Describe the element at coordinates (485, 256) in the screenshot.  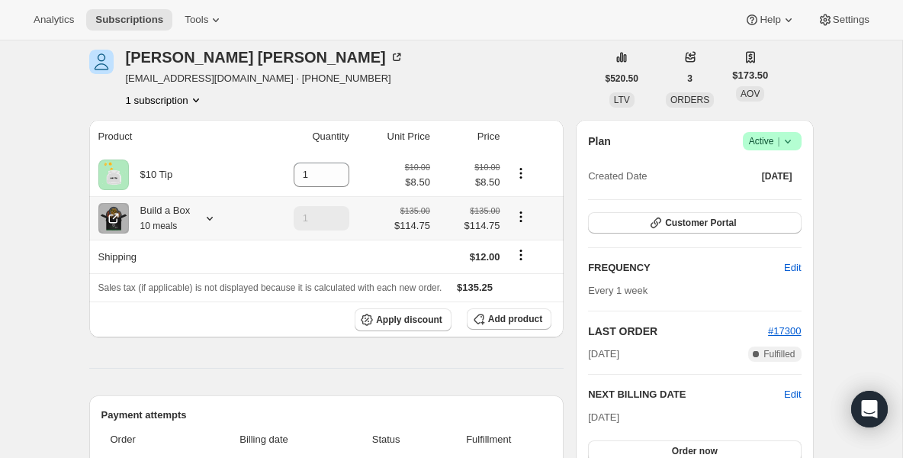
I see `span: $12.00` at that location.